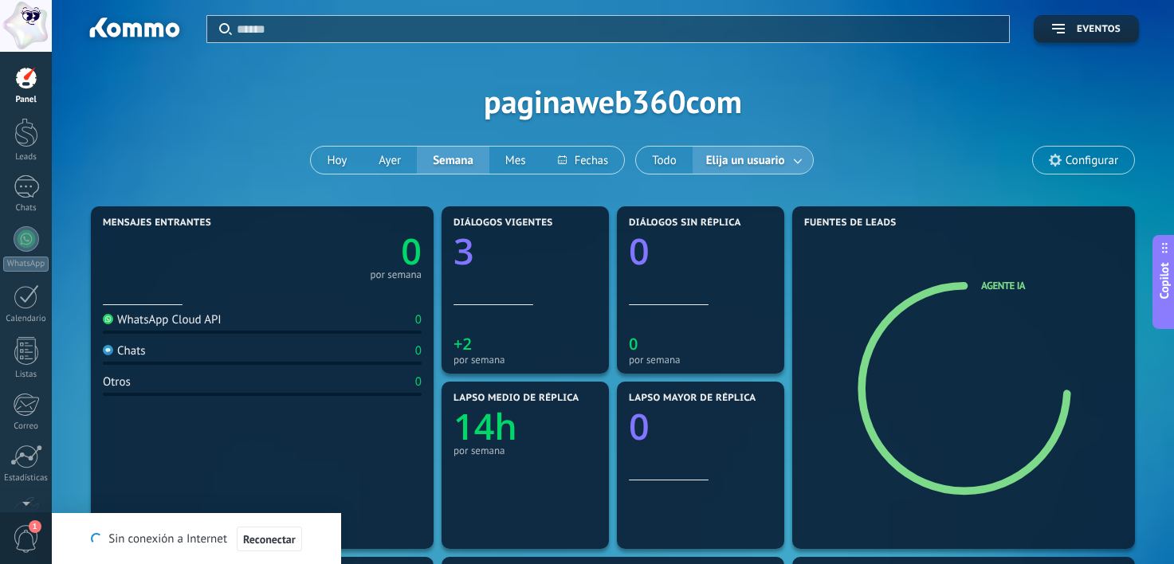  What do you see at coordinates (1098, 29) in the screenshot?
I see `span: Eventos` at bounding box center [1098, 29].